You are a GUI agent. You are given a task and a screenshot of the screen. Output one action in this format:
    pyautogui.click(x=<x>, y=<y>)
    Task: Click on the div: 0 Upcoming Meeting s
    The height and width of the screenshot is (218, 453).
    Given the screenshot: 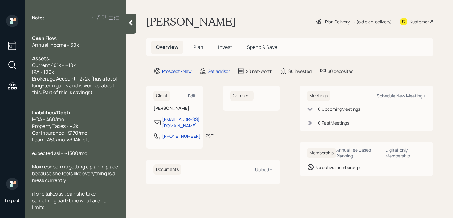 What is the action you would take?
    pyautogui.click(x=339, y=109)
    